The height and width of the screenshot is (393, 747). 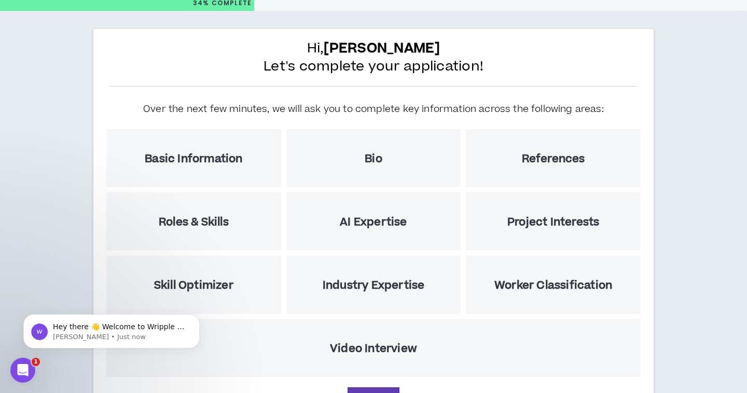 I want to click on h5: Industry Expertise, so click(x=373, y=285).